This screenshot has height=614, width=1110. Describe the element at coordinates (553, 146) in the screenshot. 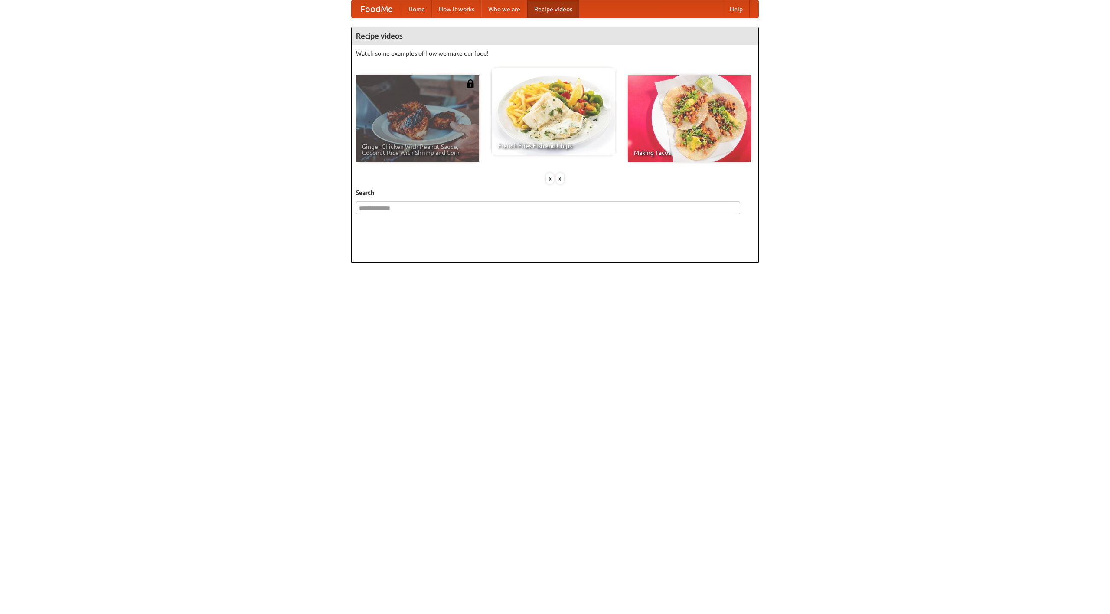

I see `span: French Fries Fish and Chips` at that location.